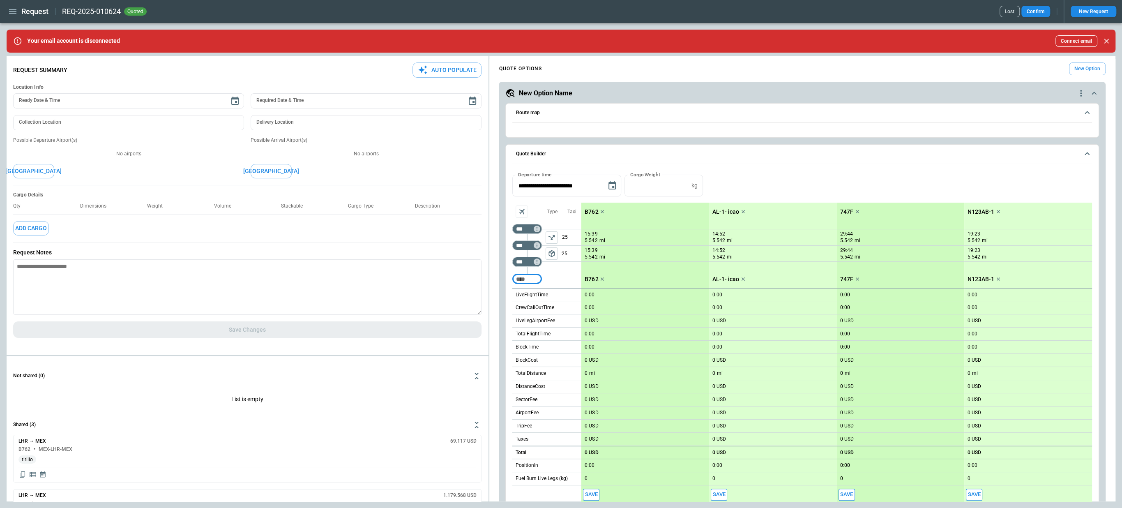 The image size is (1122, 508). What do you see at coordinates (535, 174) in the screenshot?
I see `label: Departure time` at bounding box center [535, 174].